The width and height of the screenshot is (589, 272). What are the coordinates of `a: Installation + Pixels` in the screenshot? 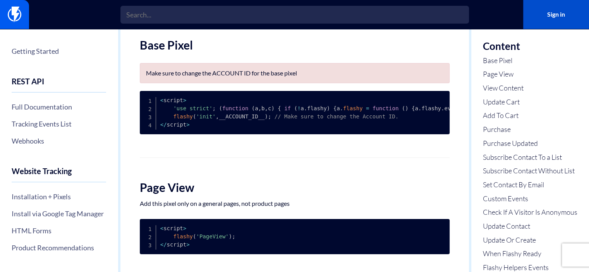 It's located at (59, 197).